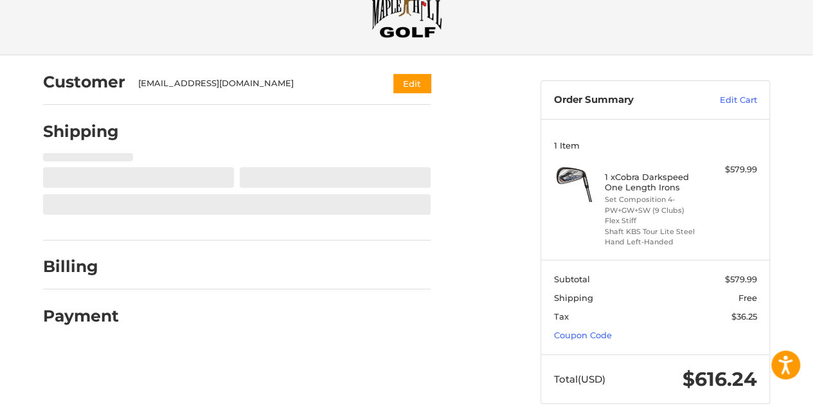  Describe the element at coordinates (653, 242) in the screenshot. I see `li: Hand Left-Handed` at that location.